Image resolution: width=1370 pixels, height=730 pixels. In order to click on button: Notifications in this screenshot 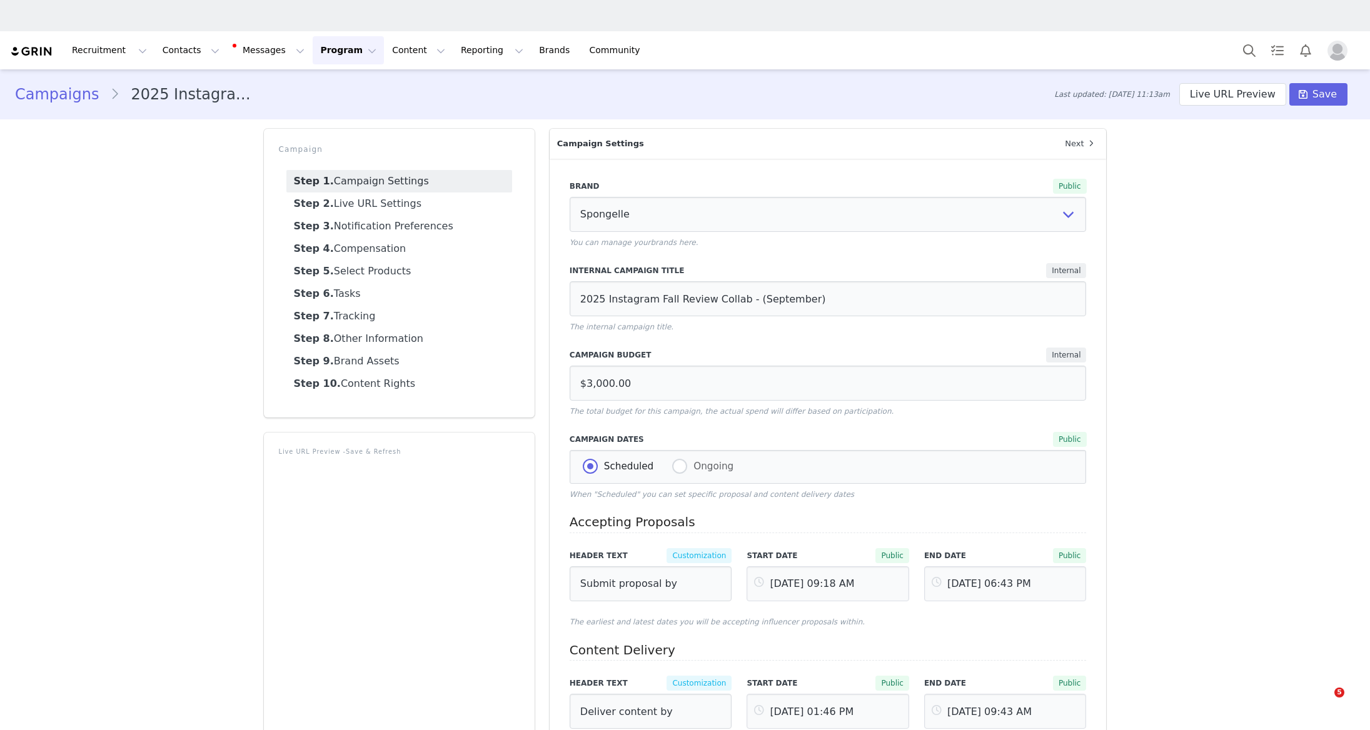, I will do `click(1305, 50)`.